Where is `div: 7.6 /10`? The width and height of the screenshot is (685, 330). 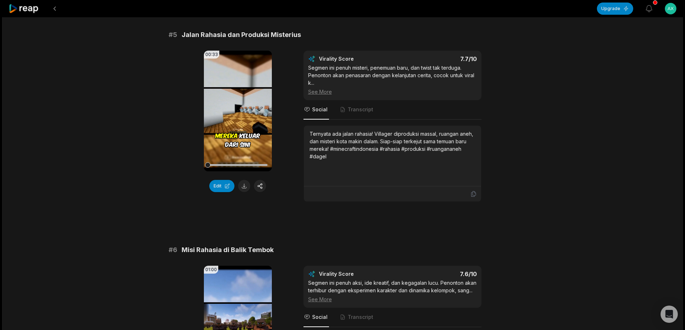
div: 7.6 /10 is located at coordinates (438, 274).